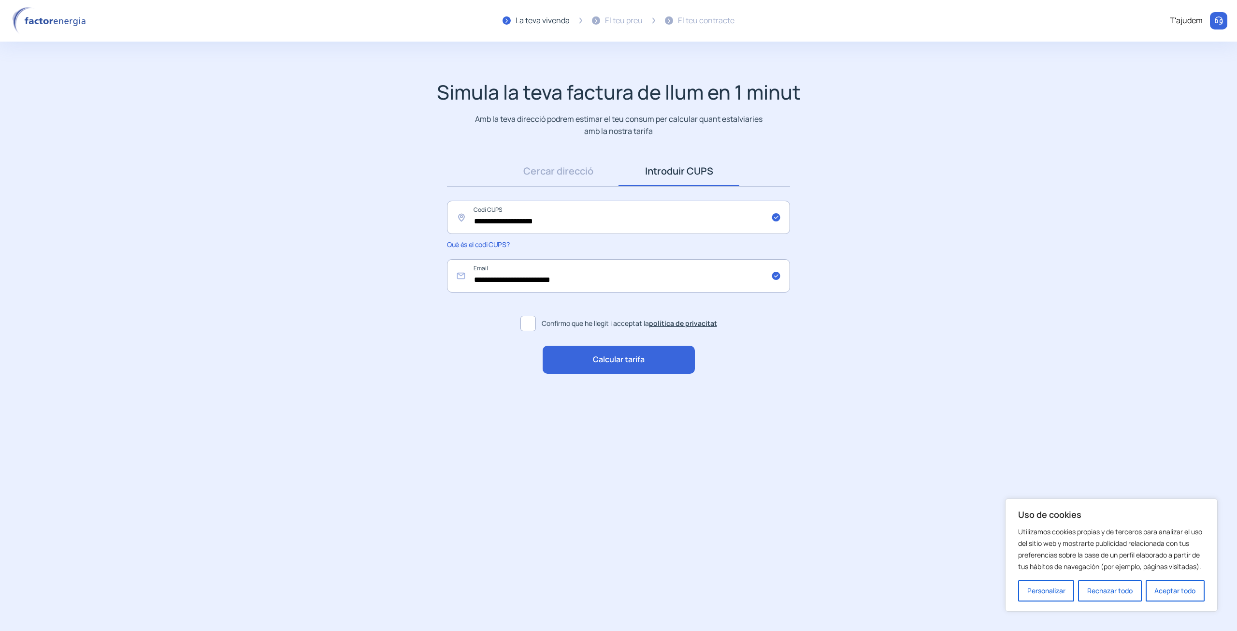  I want to click on div: Uso de cookies, so click(1112, 555).